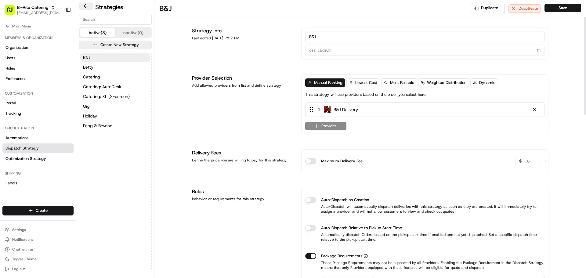 This screenshot has height=278, width=586. I want to click on button: Toggle Theme, so click(38, 259).